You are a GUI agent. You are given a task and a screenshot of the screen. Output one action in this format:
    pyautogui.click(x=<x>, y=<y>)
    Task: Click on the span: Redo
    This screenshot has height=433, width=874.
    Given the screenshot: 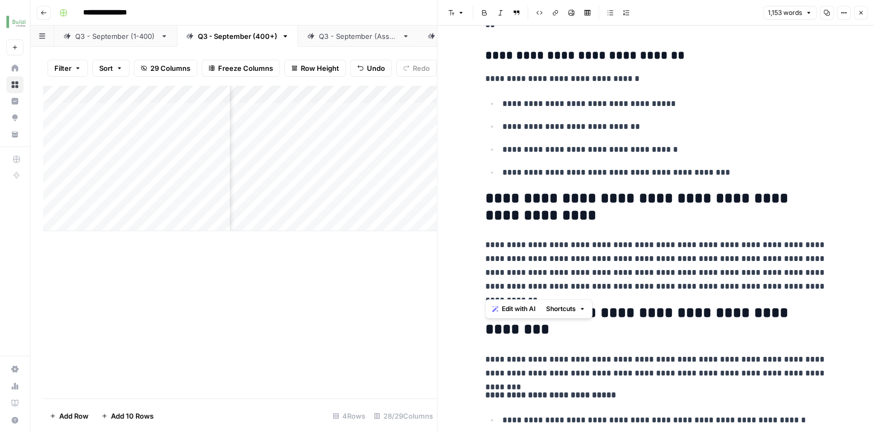 What is the action you would take?
    pyautogui.click(x=421, y=68)
    